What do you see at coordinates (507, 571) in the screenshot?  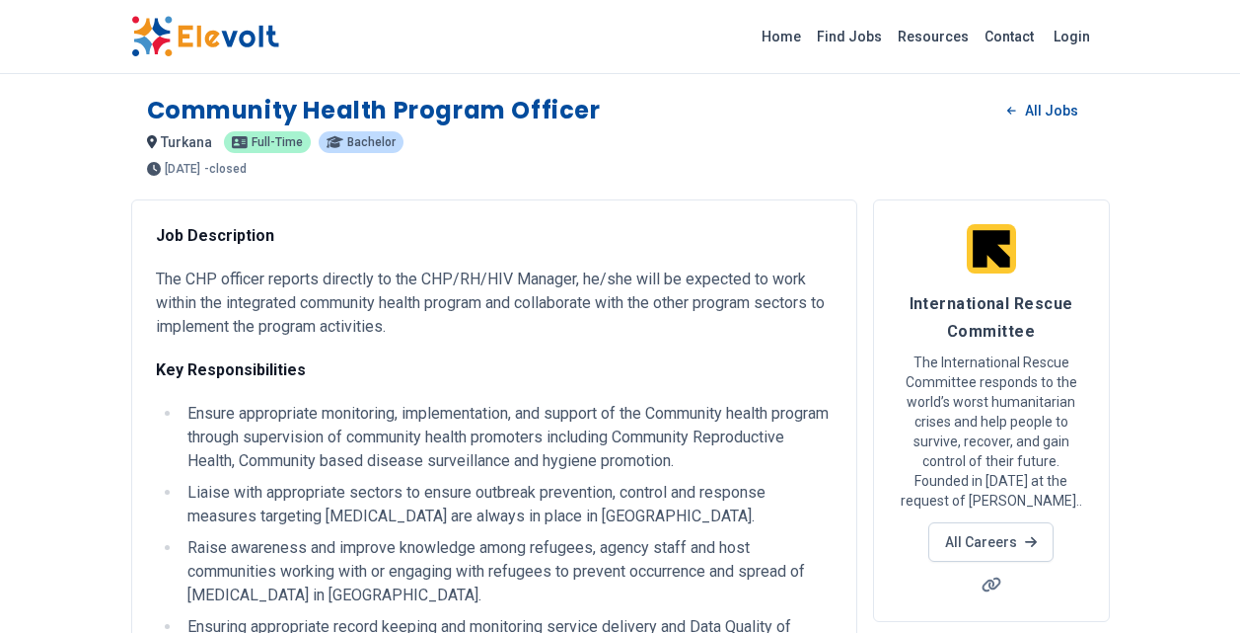 I see `li: Raise awareness and improve knowledge among refugees, agency staff and host communities working w...` at bounding box center [507, 571].